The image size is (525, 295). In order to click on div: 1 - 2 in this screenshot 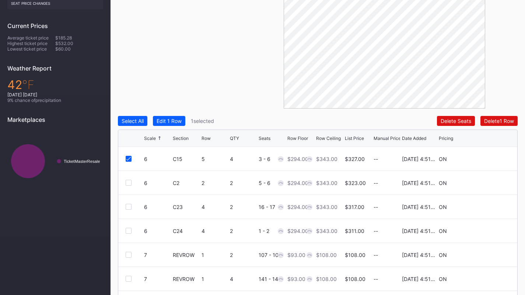, I will do `click(272, 230)`.